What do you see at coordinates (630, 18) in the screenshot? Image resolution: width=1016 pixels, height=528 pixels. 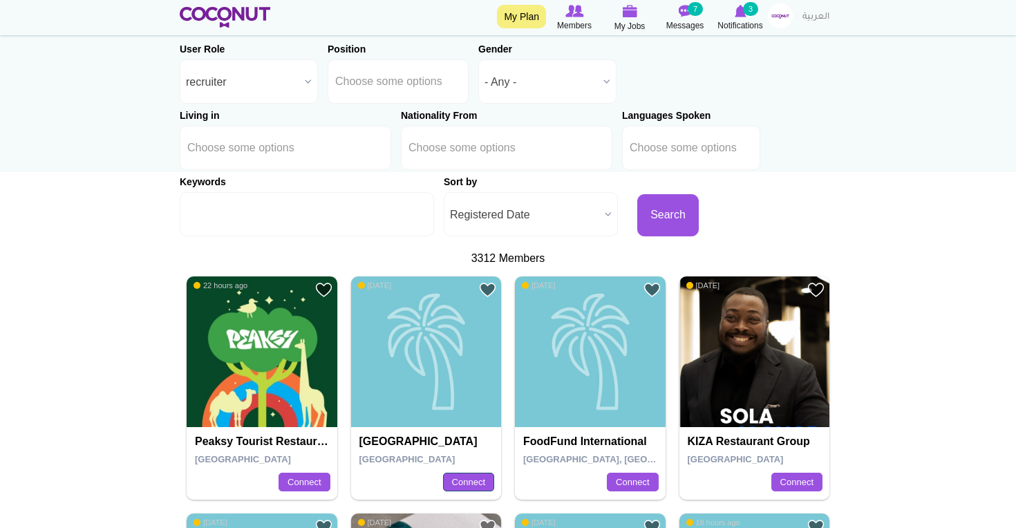 I see `a: My Jobs My Jobs` at bounding box center [630, 18].